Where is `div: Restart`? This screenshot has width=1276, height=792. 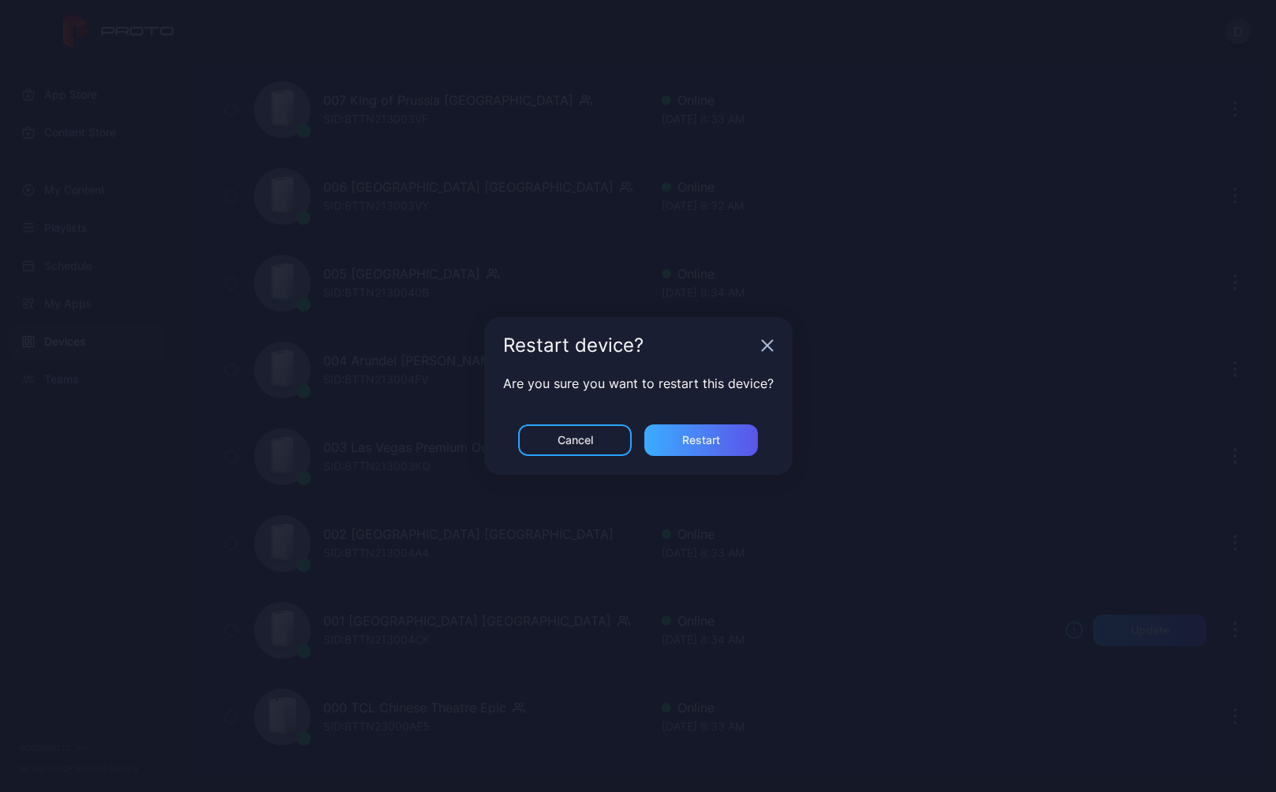
div: Restart is located at coordinates (701, 440).